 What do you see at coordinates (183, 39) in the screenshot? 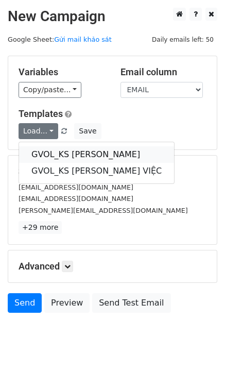
I see `a: Daily emails left: 50` at bounding box center [183, 39].